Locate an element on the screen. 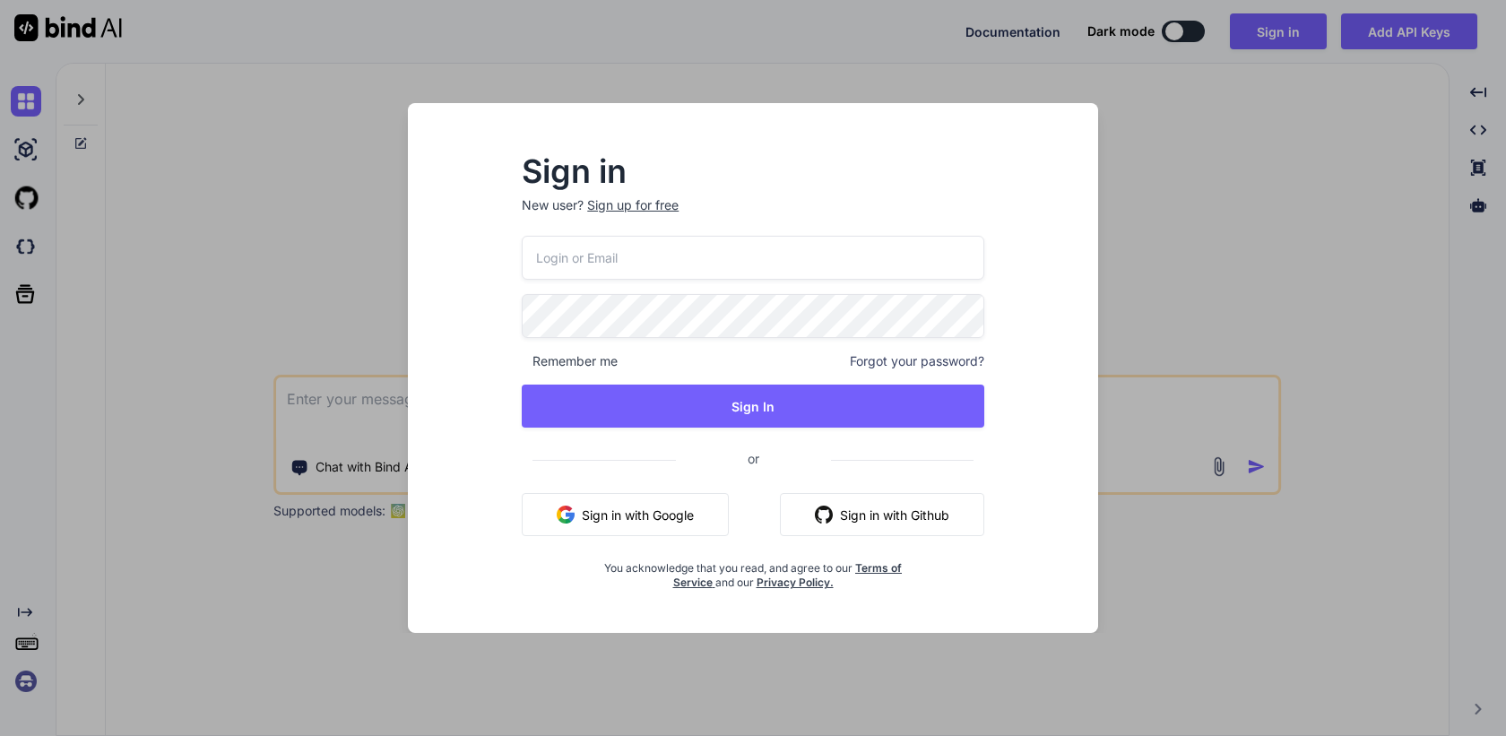 The image size is (1506, 736). div: You acknowledge that you read, and agree to our and our is located at coordinates (753, 570).